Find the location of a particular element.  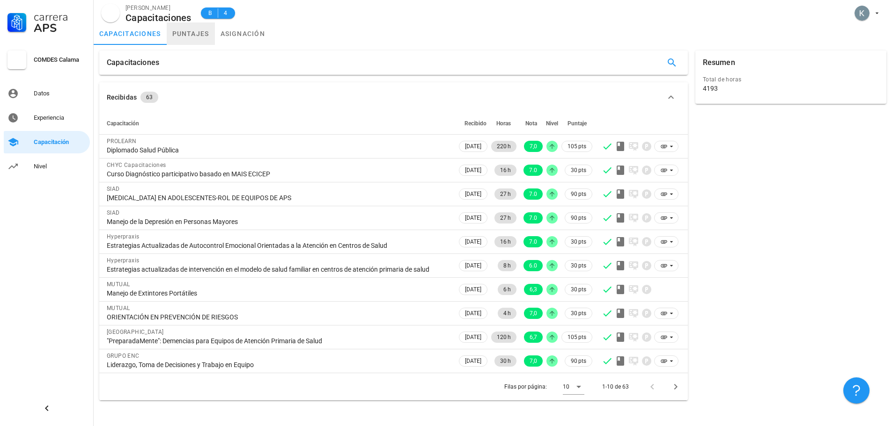

span: 6.0 is located at coordinates (533, 266).